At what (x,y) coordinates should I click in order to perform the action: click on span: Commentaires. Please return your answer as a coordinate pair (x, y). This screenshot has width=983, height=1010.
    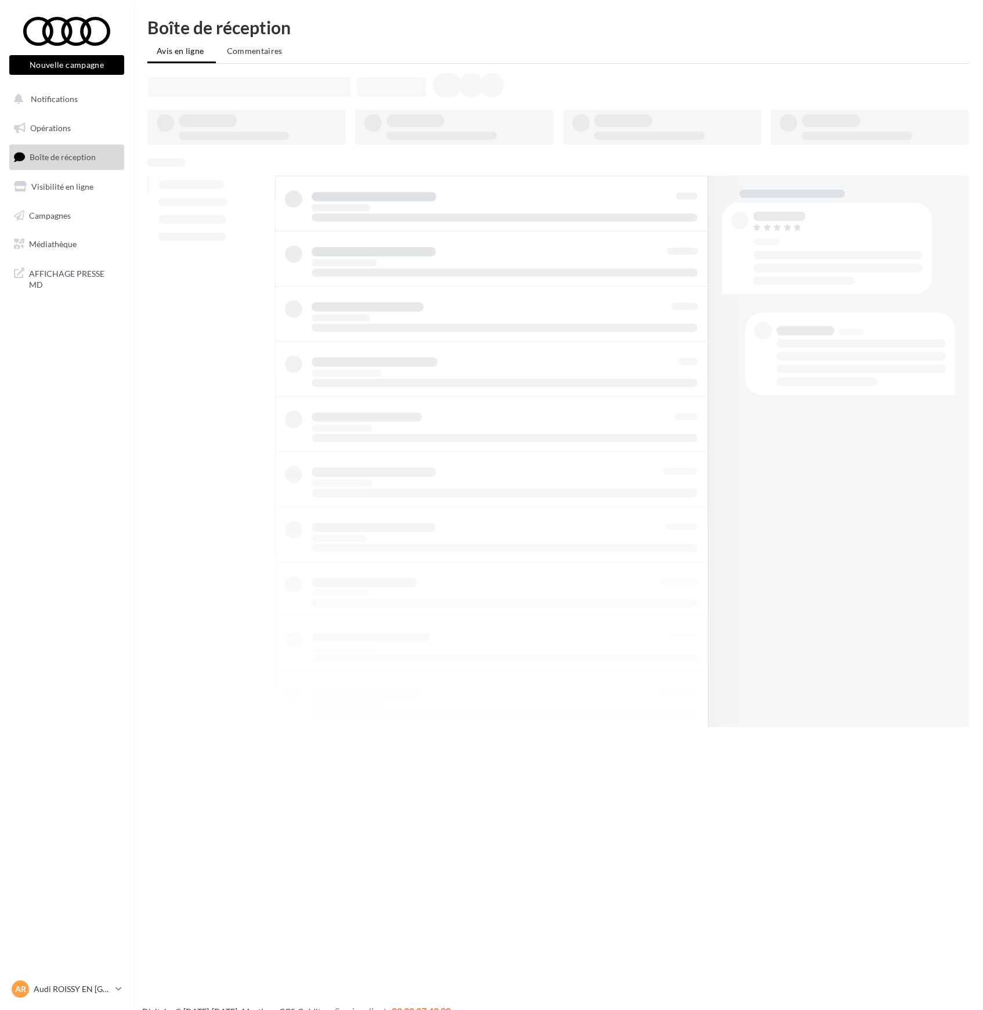
    Looking at the image, I should click on (255, 50).